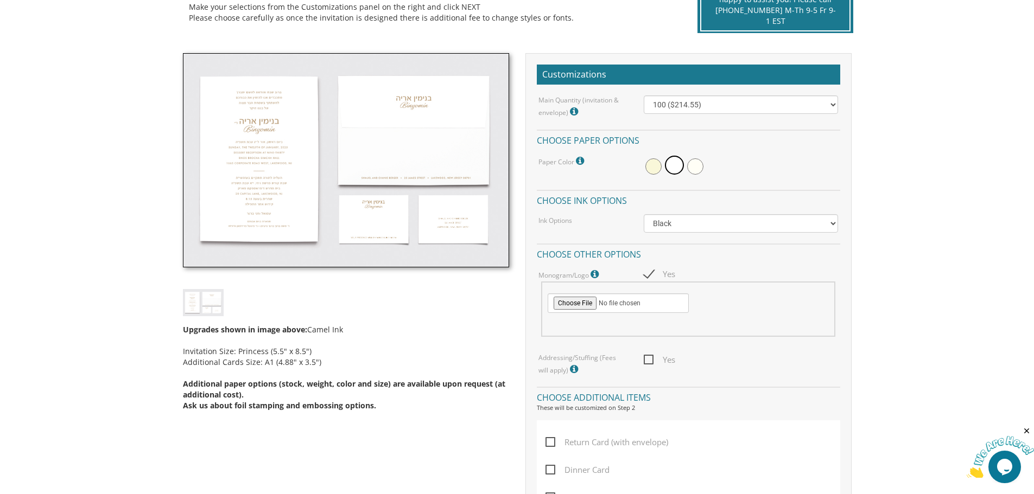  What do you see at coordinates (688, 396) in the screenshot?
I see `h4: Choose additional items` at bounding box center [688, 396].